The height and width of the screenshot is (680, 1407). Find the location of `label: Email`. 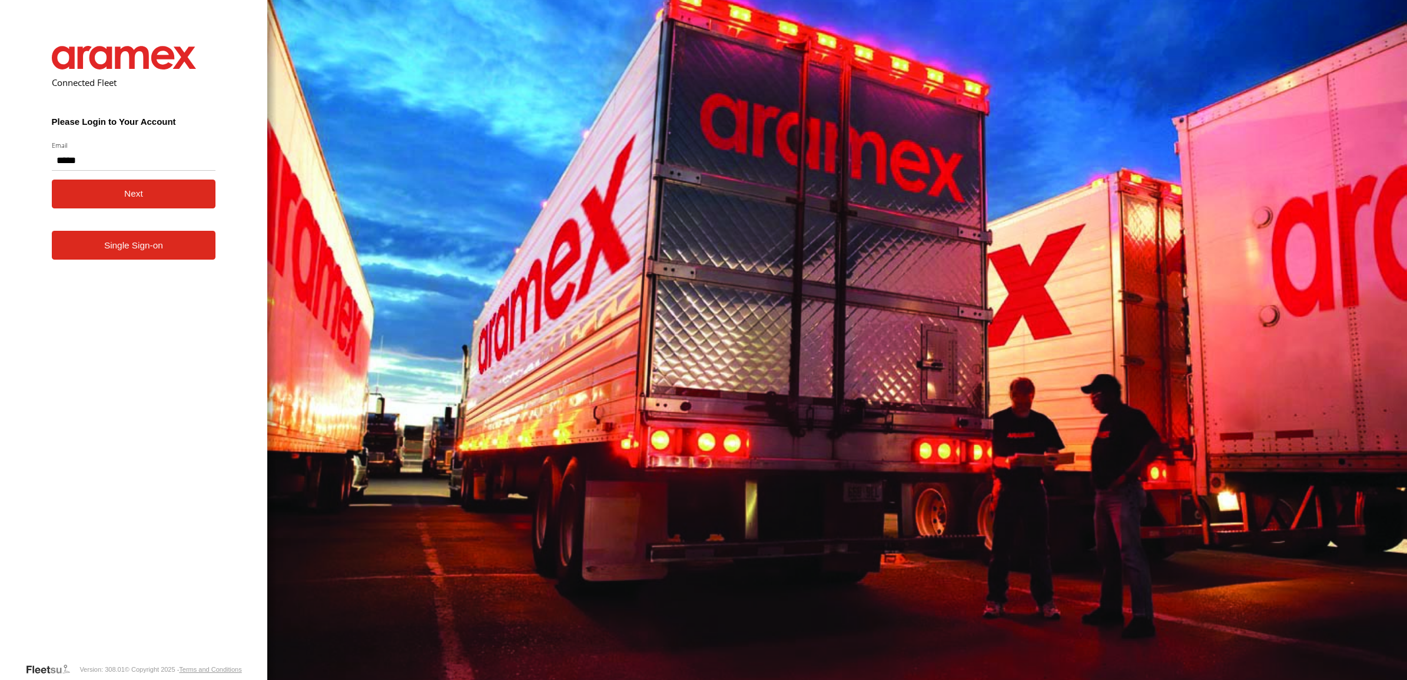

label: Email is located at coordinates (134, 145).